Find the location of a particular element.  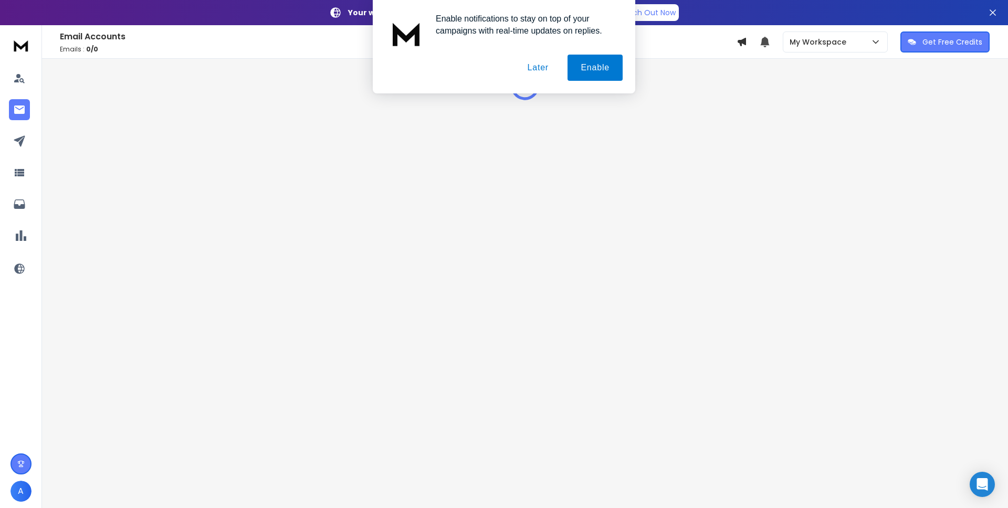

div: Enable notifications to stay on top of your campaigns with real-time updates on replies. is located at coordinates (525, 25).